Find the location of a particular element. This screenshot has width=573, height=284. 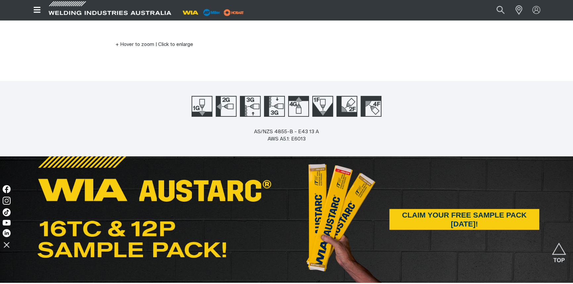

button: Scroll to top is located at coordinates (559, 250).